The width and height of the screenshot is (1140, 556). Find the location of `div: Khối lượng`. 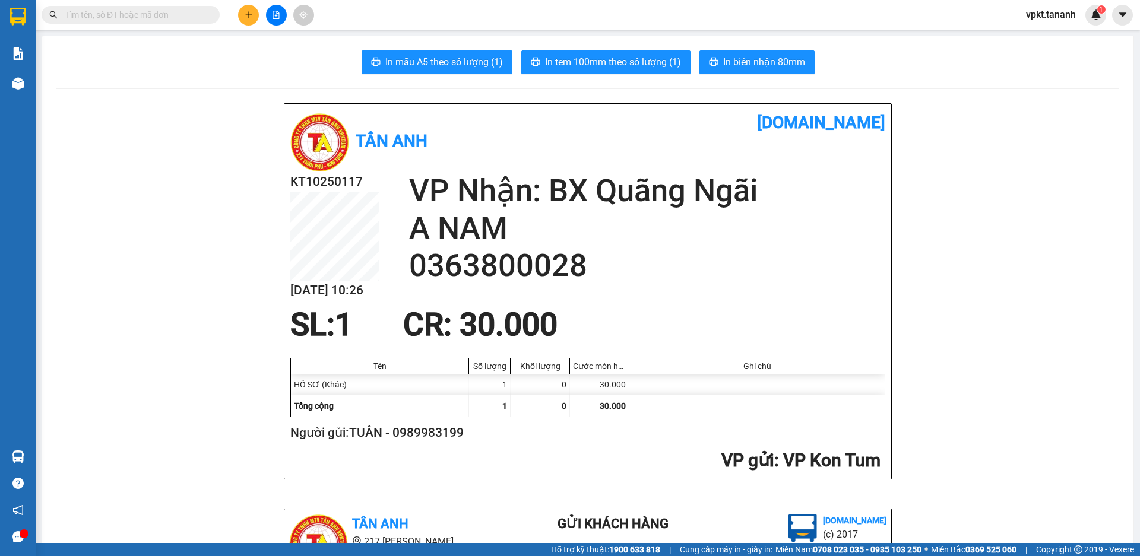

div: Khối lượng is located at coordinates (540, 366).